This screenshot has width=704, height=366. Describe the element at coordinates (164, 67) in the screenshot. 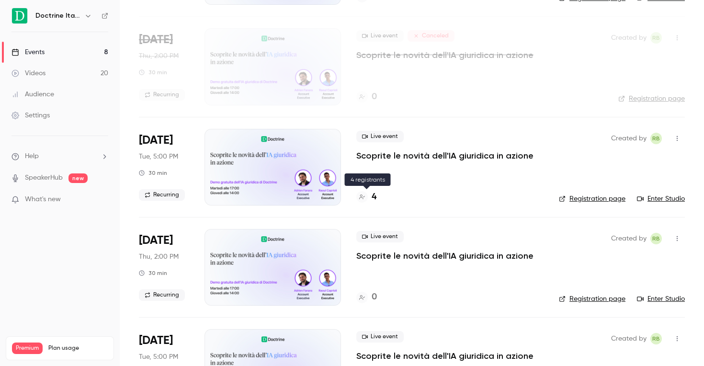

I see `div: Oct 16 Thu, 2:00 PM (Europe/Paris)` at that location.